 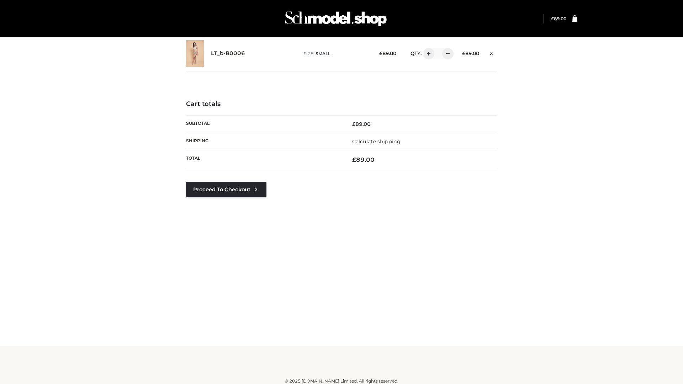 I want to click on span: SMALL, so click(x=323, y=53).